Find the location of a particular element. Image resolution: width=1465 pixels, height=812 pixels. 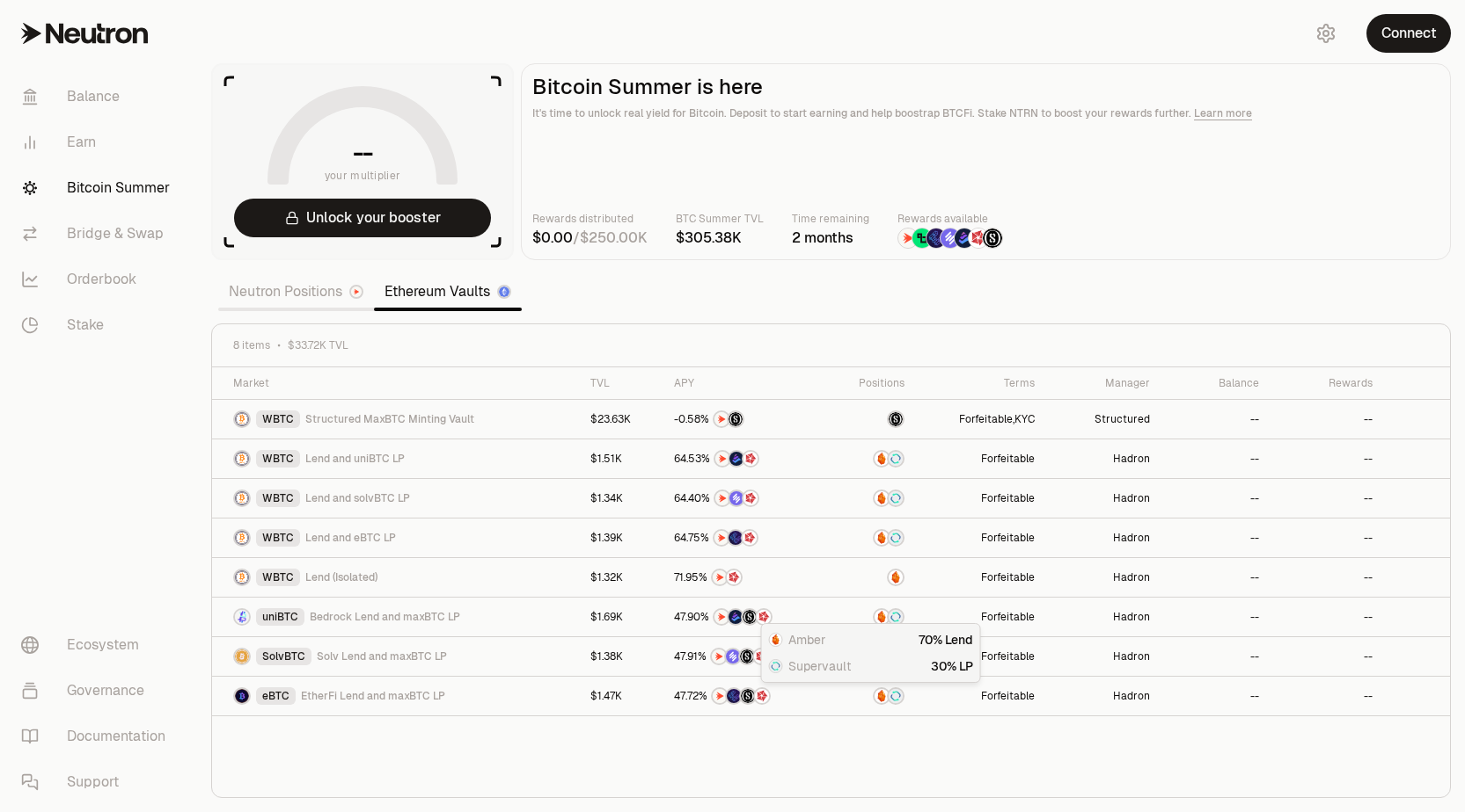

button: Amber is located at coordinates (869, 577).